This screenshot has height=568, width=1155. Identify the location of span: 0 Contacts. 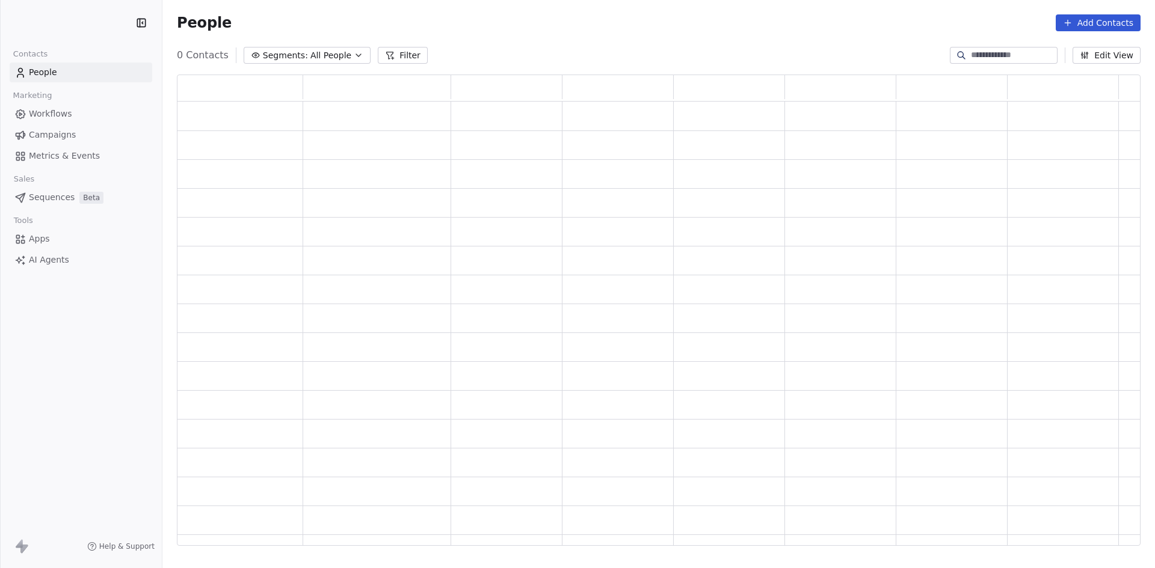
(203, 55).